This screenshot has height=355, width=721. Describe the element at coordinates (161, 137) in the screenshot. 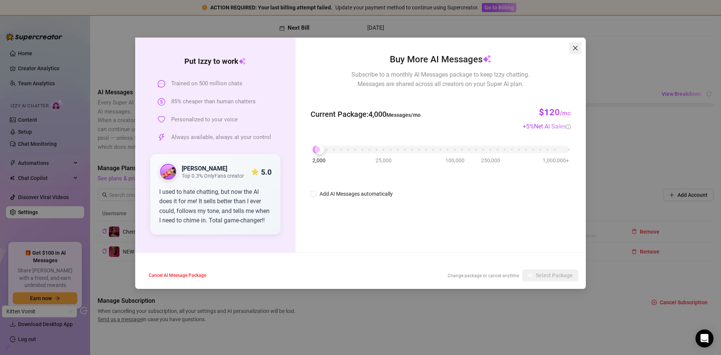

I see `span: thunderbolt` at that location.